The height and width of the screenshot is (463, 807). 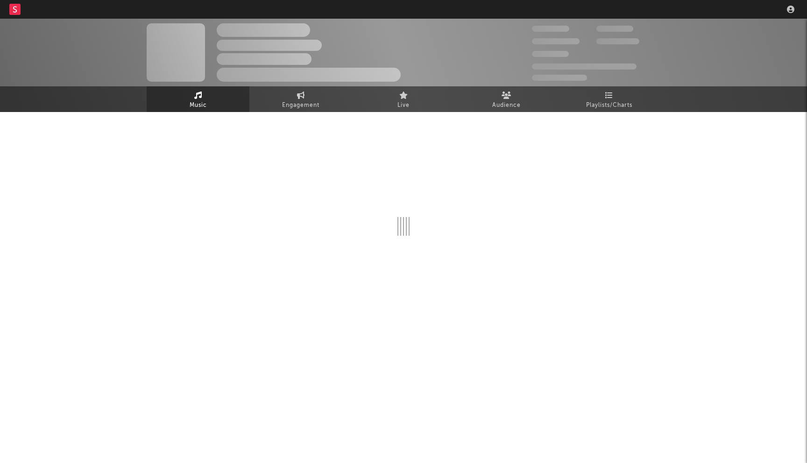 I want to click on span: 300,000, so click(x=550, y=28).